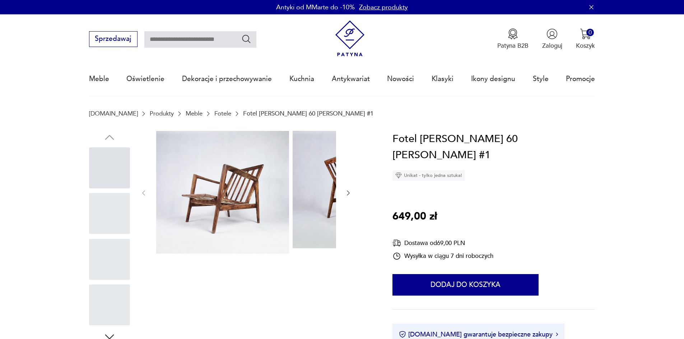  I want to click on p: Patyna B2B, so click(512, 46).